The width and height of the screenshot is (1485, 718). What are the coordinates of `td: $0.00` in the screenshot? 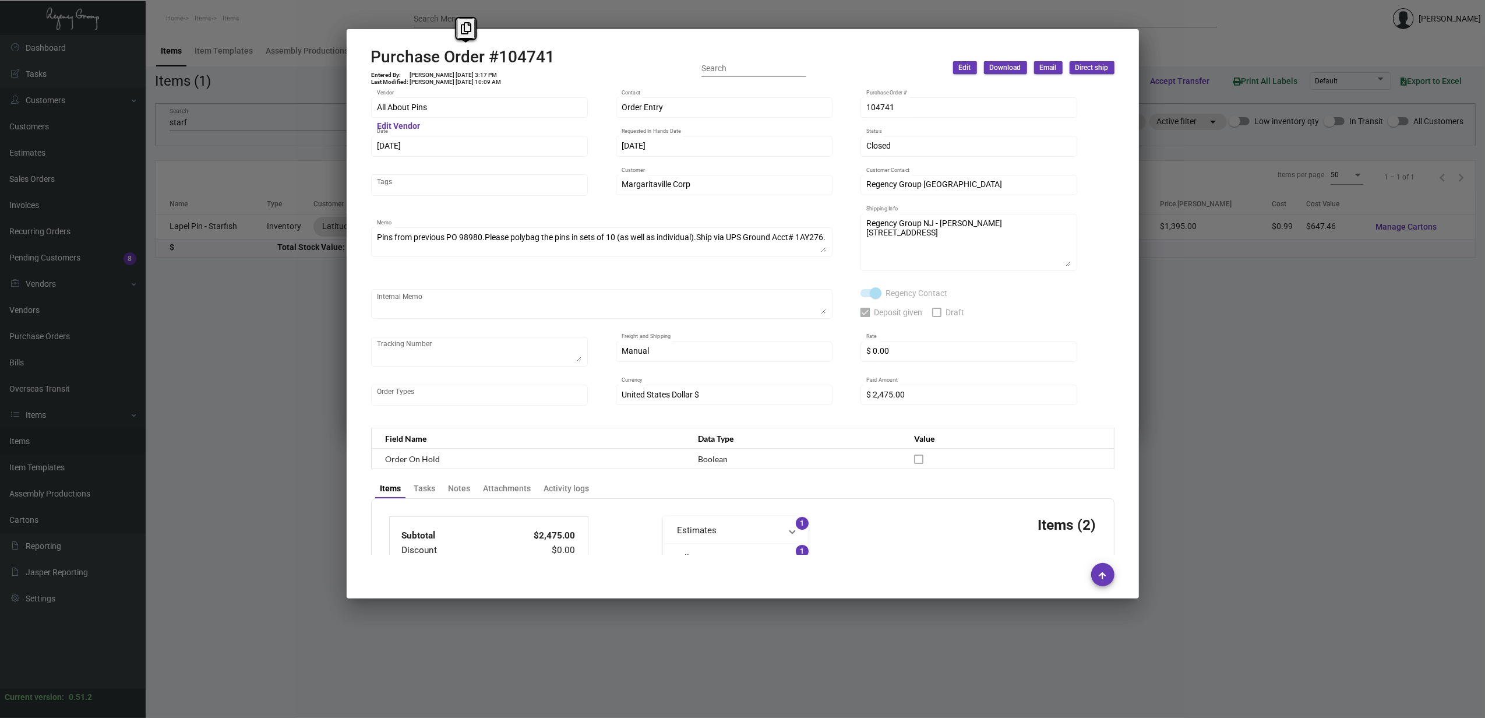 It's located at (541, 550).